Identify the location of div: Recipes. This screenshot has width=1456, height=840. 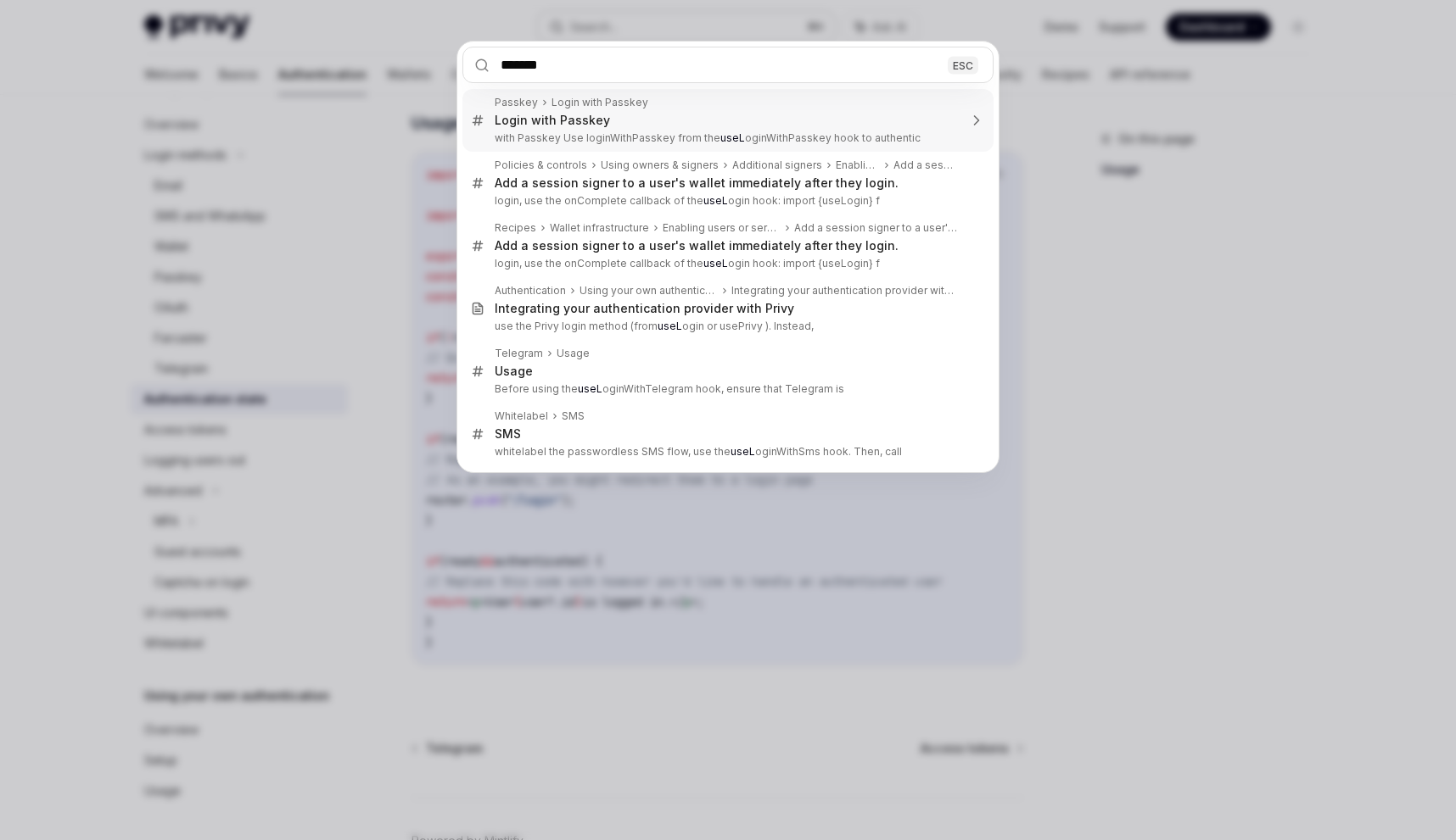
(515, 228).